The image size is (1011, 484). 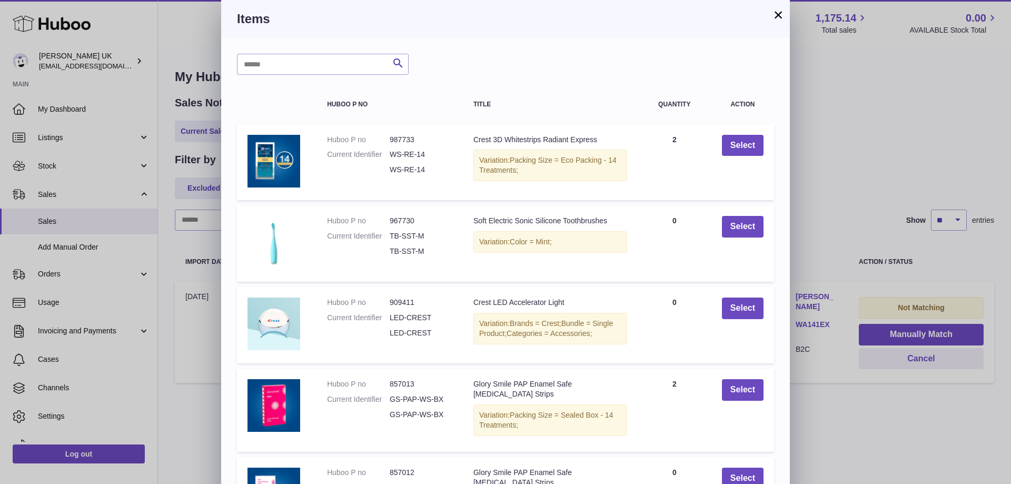 I want to click on span: Color = Mint;, so click(x=531, y=242).